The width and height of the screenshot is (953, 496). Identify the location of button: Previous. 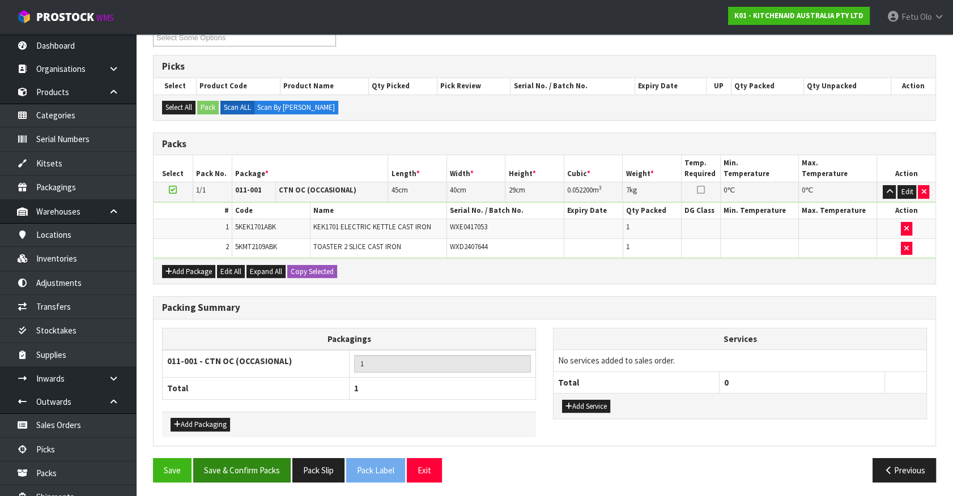
(904, 470).